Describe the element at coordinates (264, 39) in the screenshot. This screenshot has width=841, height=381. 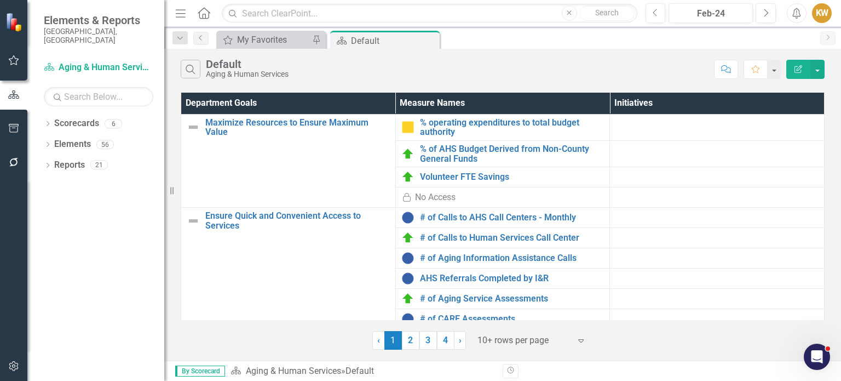
I see `a: My Favorites` at that location.